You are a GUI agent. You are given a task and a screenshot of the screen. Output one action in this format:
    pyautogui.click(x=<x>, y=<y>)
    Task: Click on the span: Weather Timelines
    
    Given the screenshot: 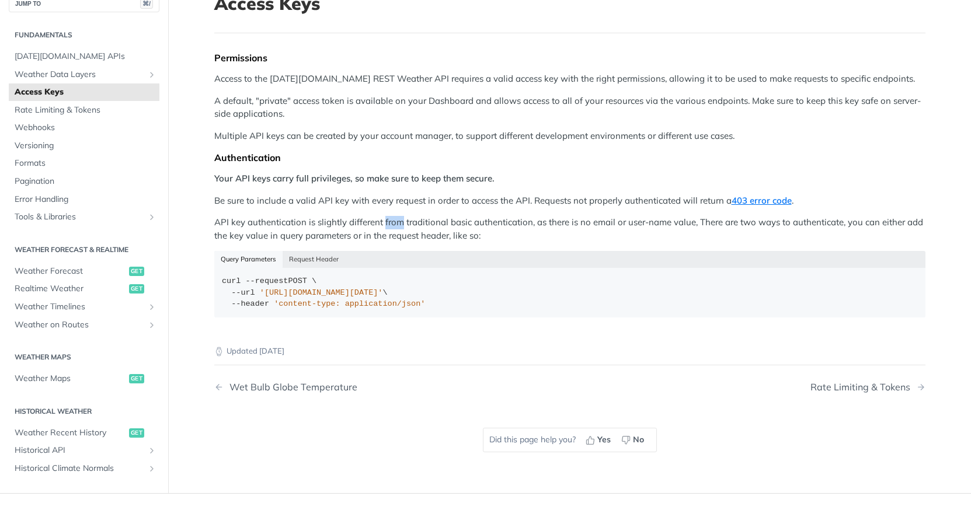 What is the action you would take?
    pyautogui.click(x=79, y=307)
    